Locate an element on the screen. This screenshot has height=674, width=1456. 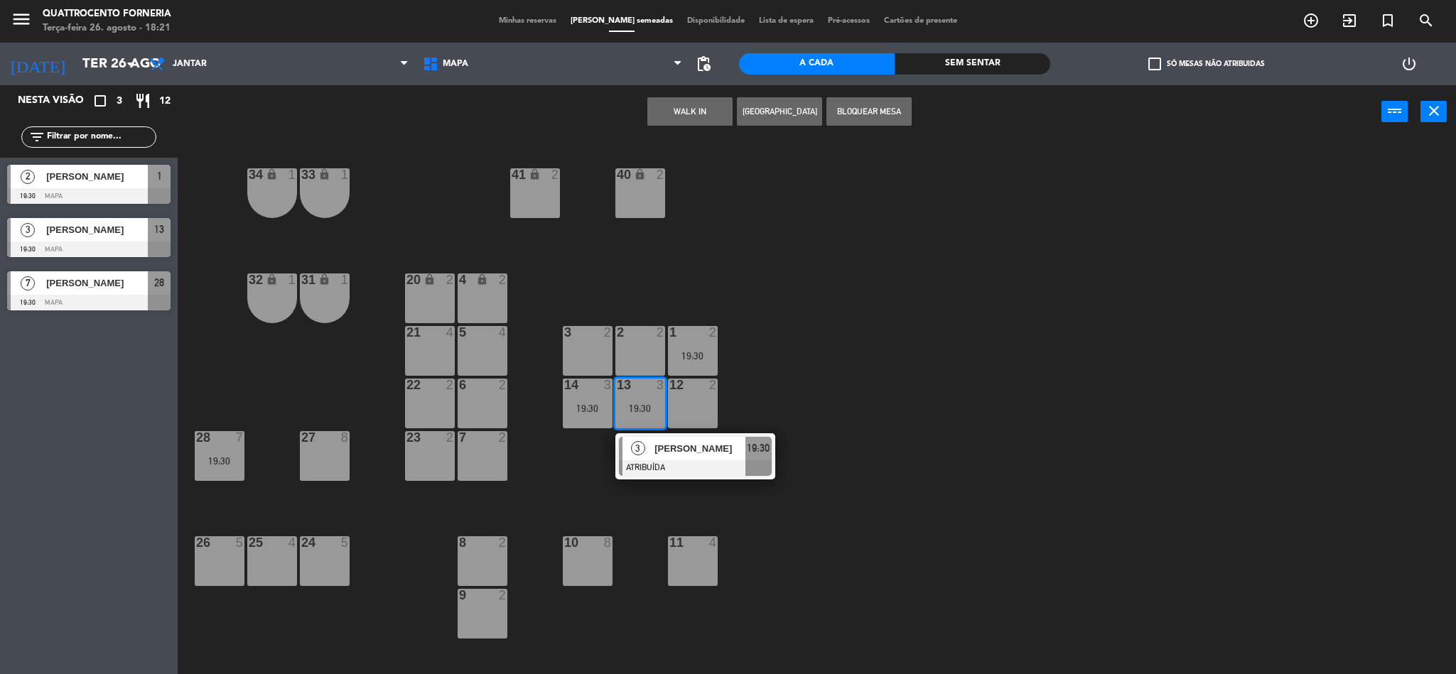
div: 31 is located at coordinates (301, 280).